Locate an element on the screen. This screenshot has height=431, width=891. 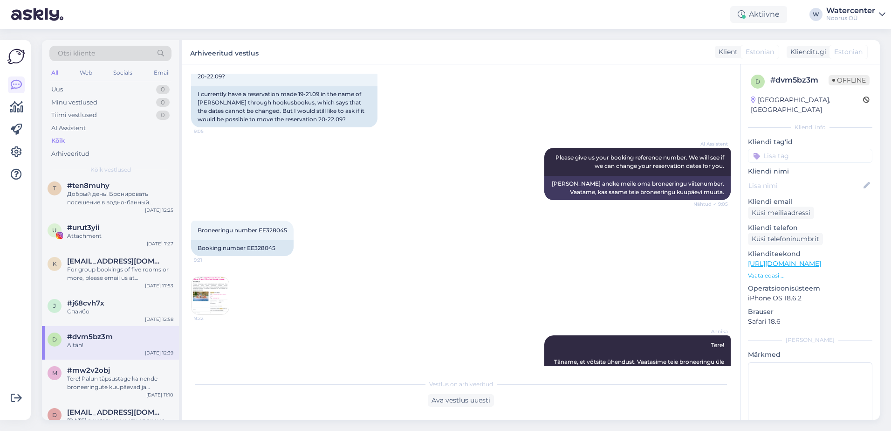
div: Küsi telefoninumbrit is located at coordinates (785, 239).